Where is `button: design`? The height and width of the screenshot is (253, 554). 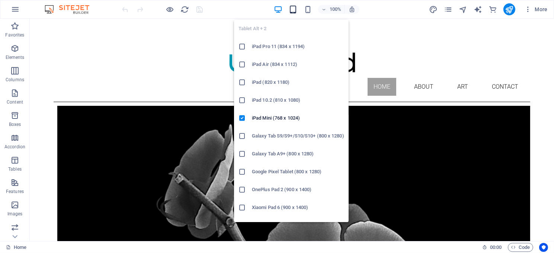 button: design is located at coordinates (433, 9).